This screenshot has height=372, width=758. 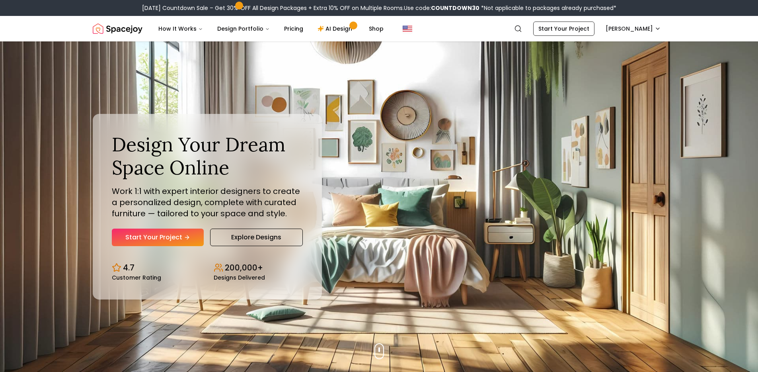 What do you see at coordinates (244, 29) in the screenshot?
I see `button: Design Portfolio` at bounding box center [244, 29].